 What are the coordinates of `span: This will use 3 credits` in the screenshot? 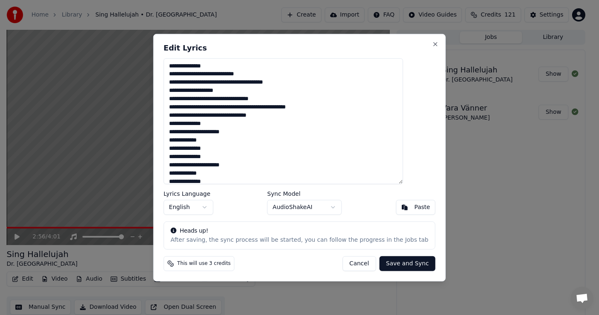 It's located at (204, 264).